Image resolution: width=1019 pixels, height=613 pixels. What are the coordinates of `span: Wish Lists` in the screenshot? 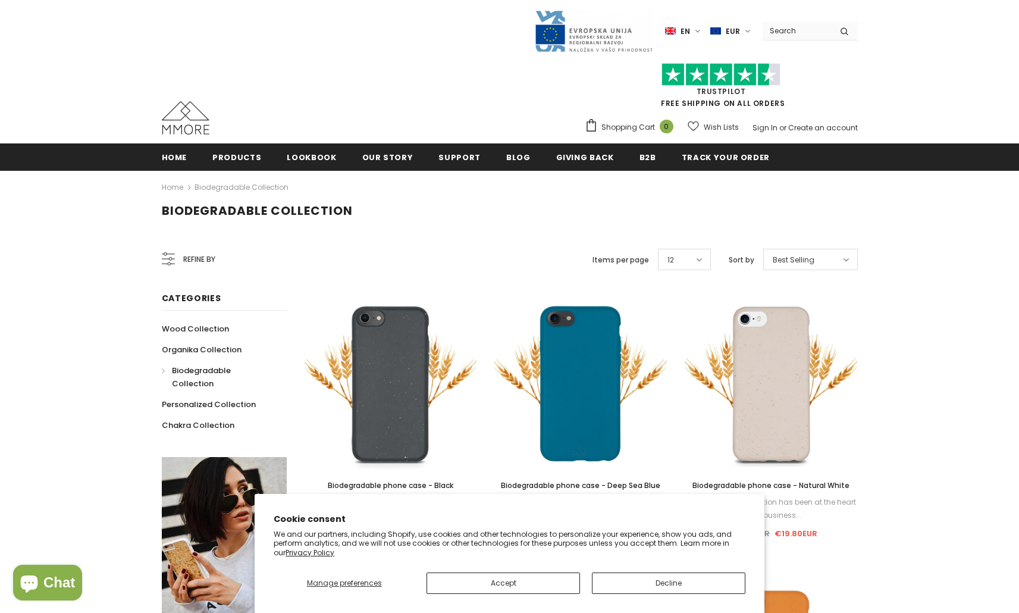 It's located at (721, 127).